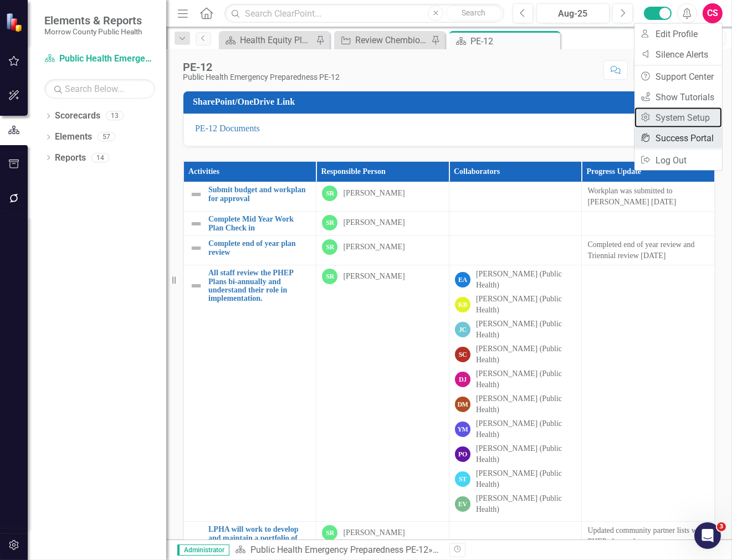 The image size is (732, 560). I want to click on div: Aug-25, so click(573, 14).